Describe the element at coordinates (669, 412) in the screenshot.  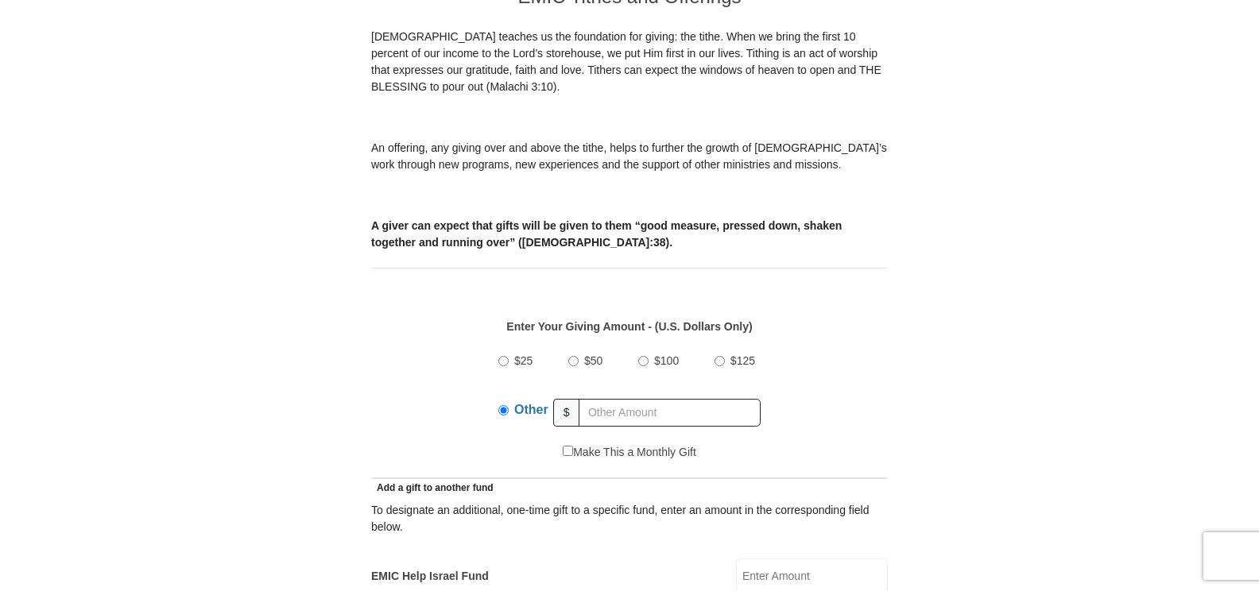
I see `input: Other Amount` at that location.